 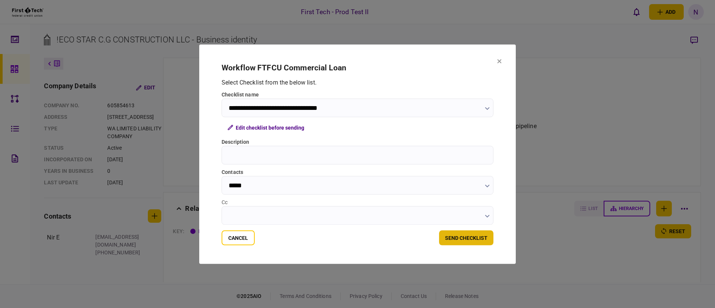 I want to click on input: Description, so click(x=357, y=155).